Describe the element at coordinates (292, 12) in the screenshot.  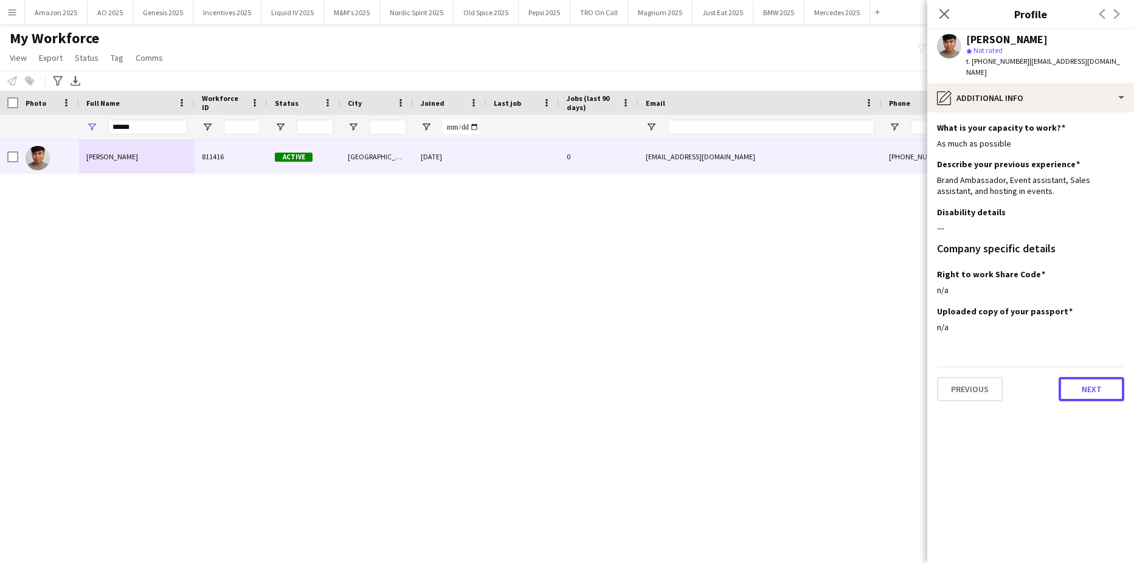
I see `button: Liquid IV 2025` at that location.